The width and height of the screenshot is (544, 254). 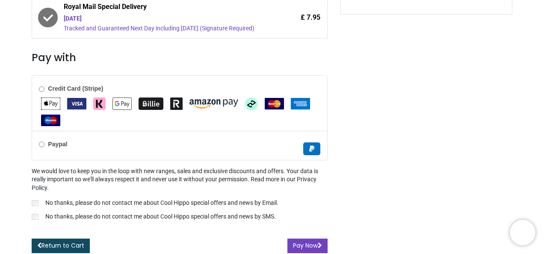 What do you see at coordinates (61, 246) in the screenshot?
I see `a: Return to Cart` at bounding box center [61, 246].